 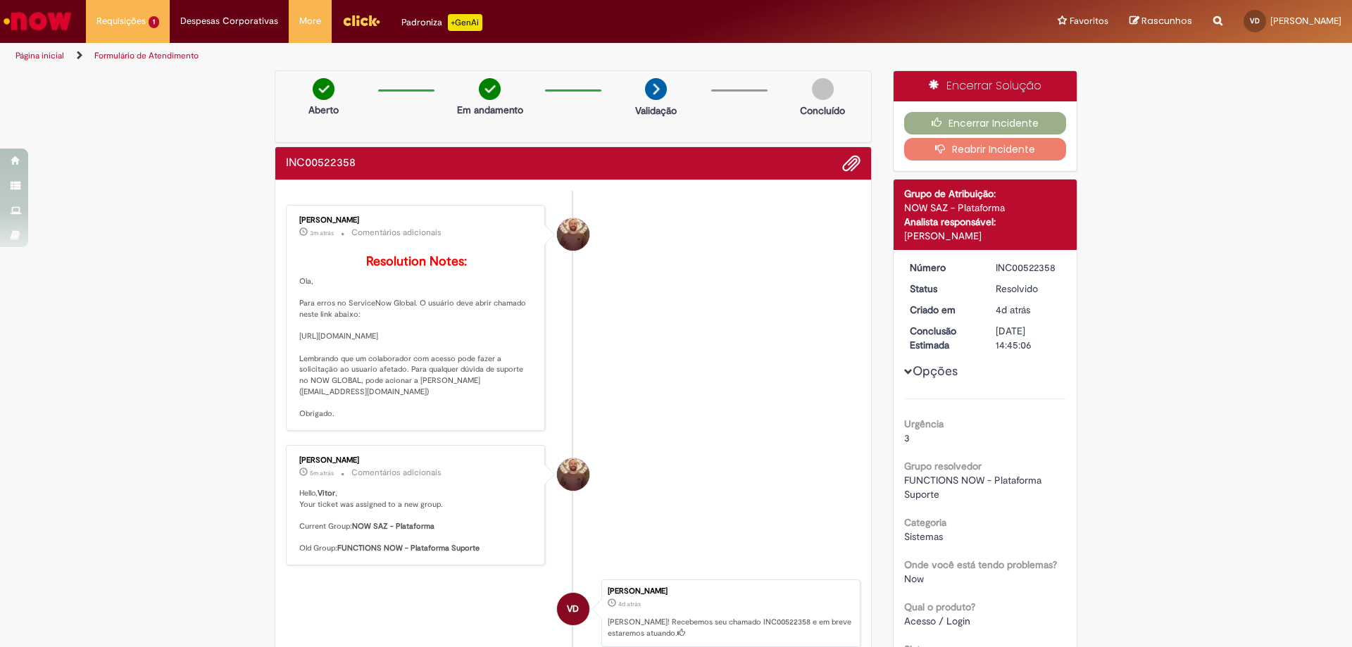 I want to click on span: Sistemas, so click(x=923, y=537).